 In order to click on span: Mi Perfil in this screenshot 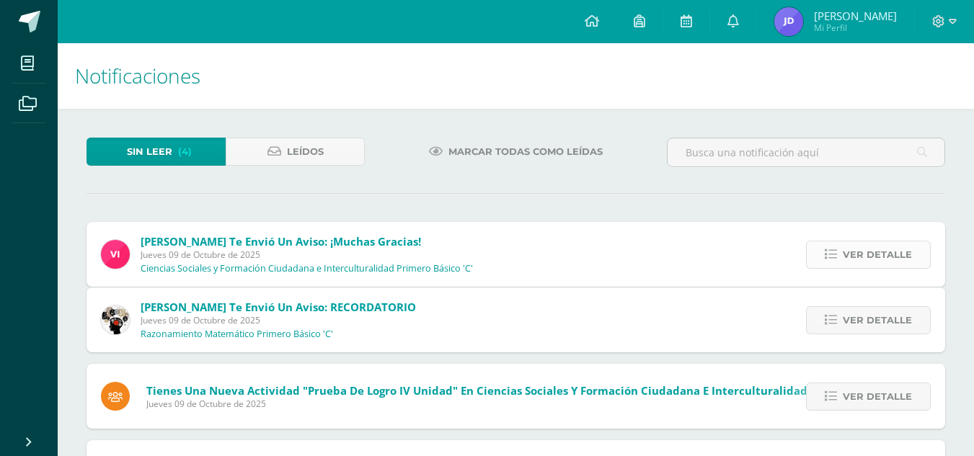, I will do `click(855, 27)`.